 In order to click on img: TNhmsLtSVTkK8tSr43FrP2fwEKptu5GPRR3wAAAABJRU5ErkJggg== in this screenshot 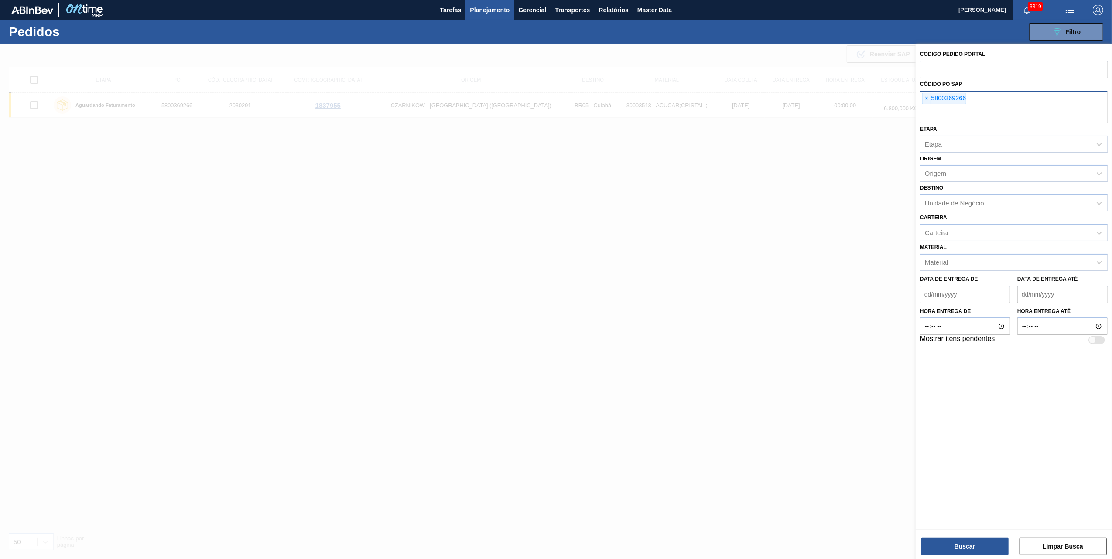, I will do `click(32, 10)`.